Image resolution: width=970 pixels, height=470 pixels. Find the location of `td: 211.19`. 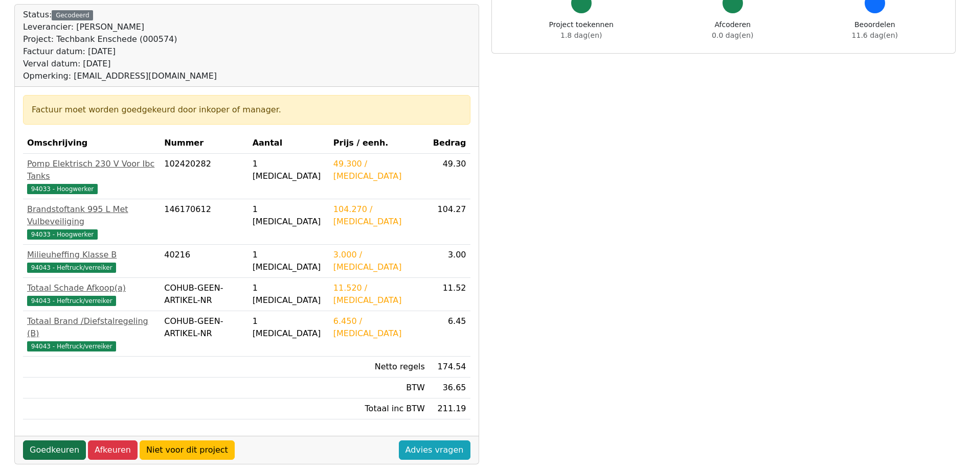

td: 211.19 is located at coordinates (450, 409).